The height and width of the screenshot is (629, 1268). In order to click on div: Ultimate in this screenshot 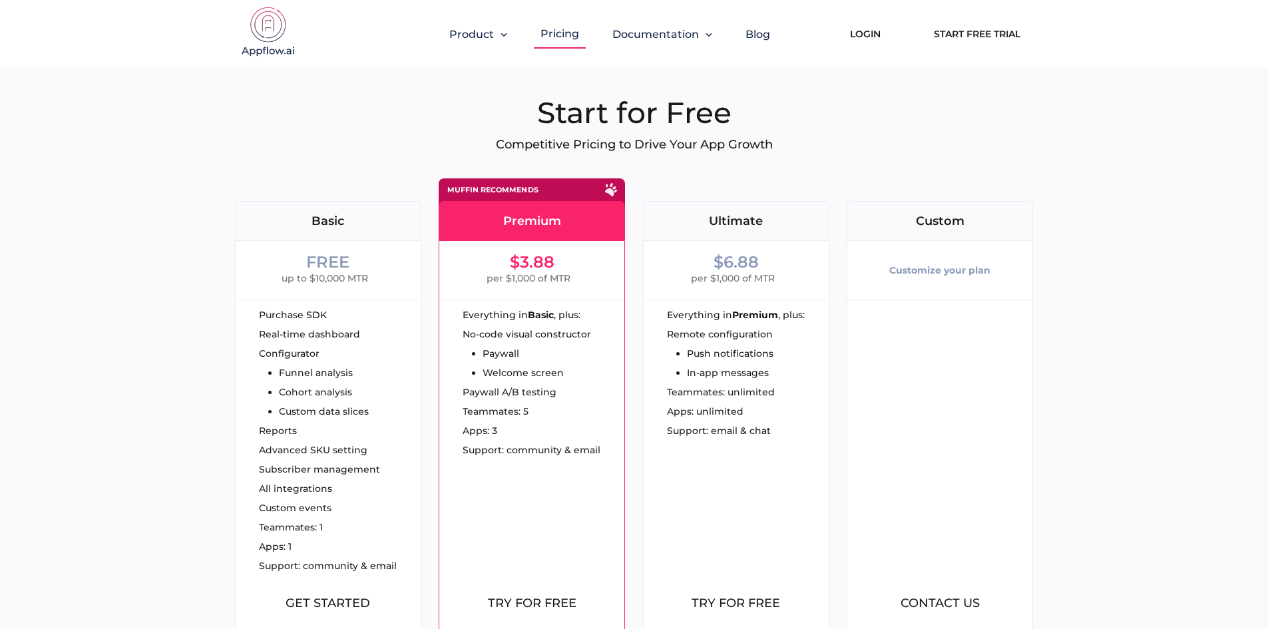, I will do `click(736, 221)`.